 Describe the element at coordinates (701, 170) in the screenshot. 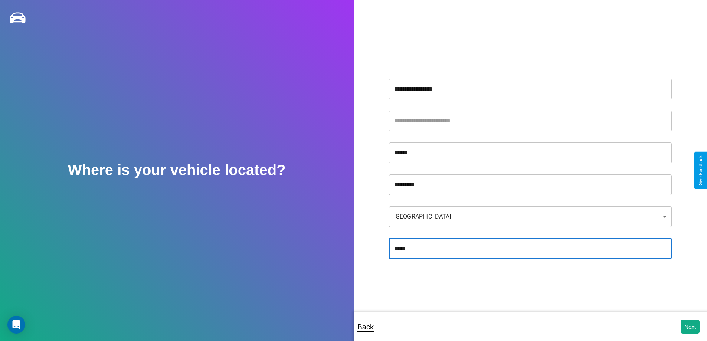

I see `div: Give Feedback` at that location.